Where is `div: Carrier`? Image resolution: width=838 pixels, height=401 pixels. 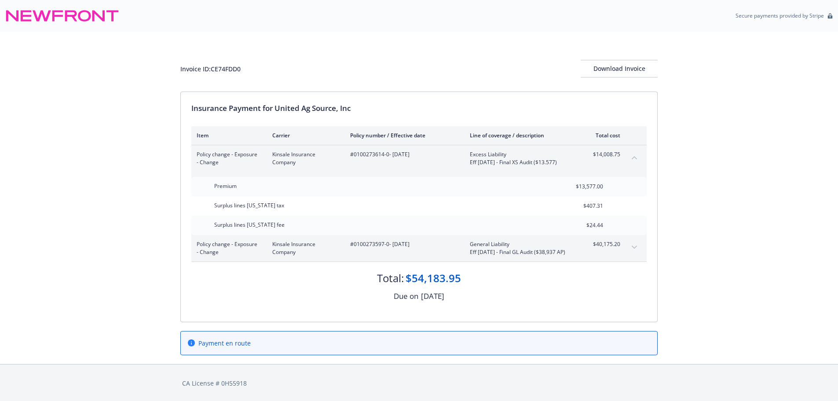
div: Carrier is located at coordinates (304, 135).